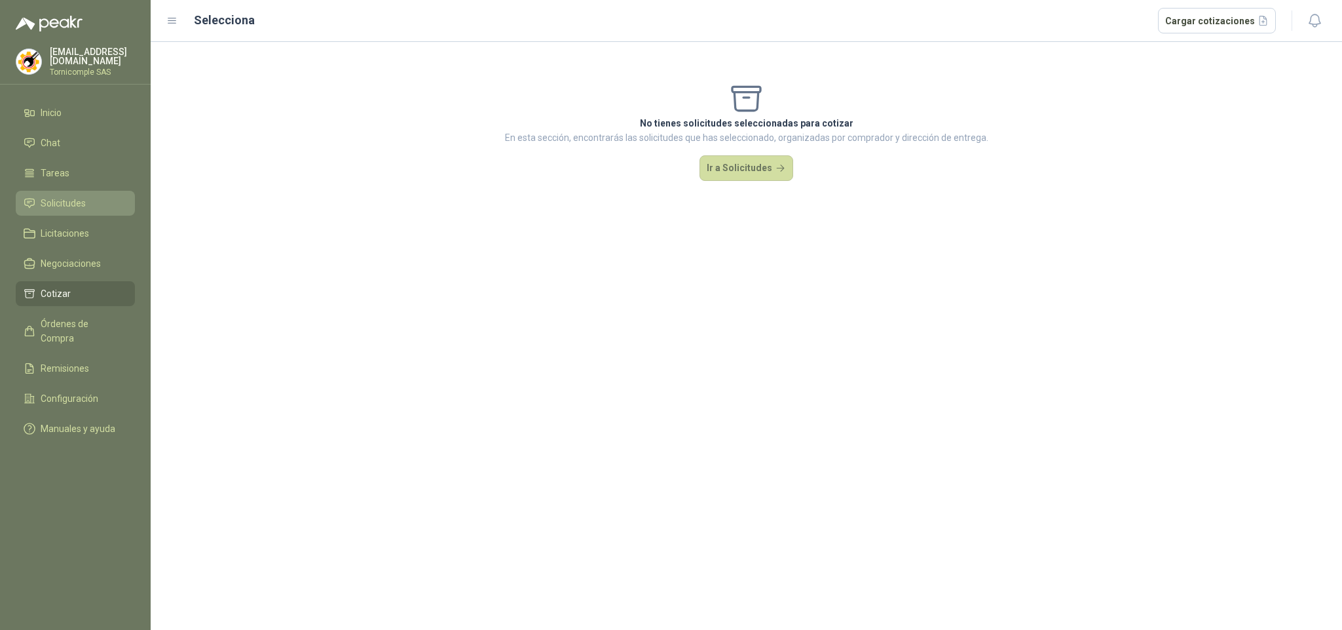 This screenshot has height=630, width=1342. I want to click on span: Manuales y ayuda, so click(78, 428).